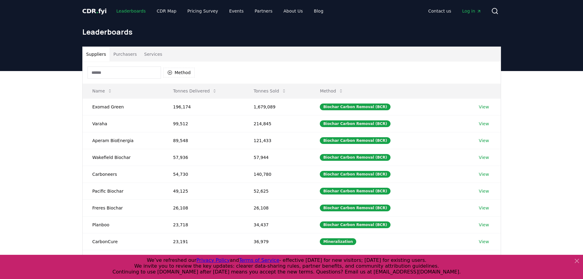 This screenshot has height=279, width=583. Describe the element at coordinates (125, 54) in the screenshot. I see `button: Purchasers` at that location.